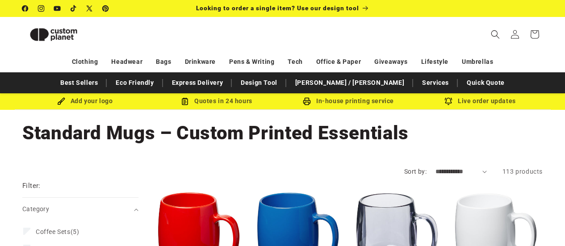  I want to click on img: In-house printing, so click(307, 101).